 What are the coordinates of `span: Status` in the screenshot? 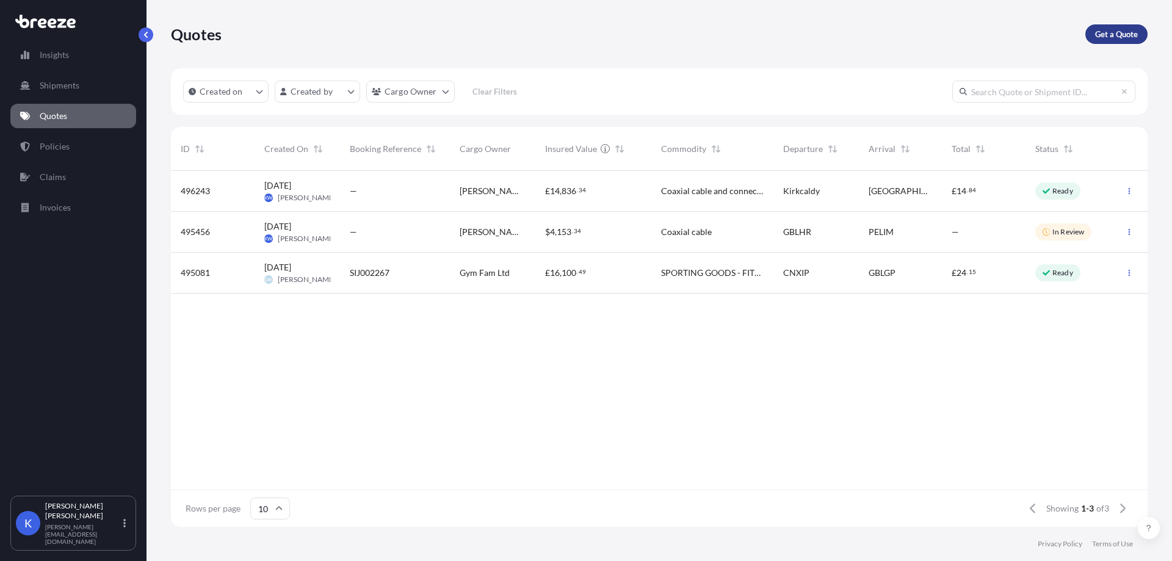 It's located at (1046, 149).